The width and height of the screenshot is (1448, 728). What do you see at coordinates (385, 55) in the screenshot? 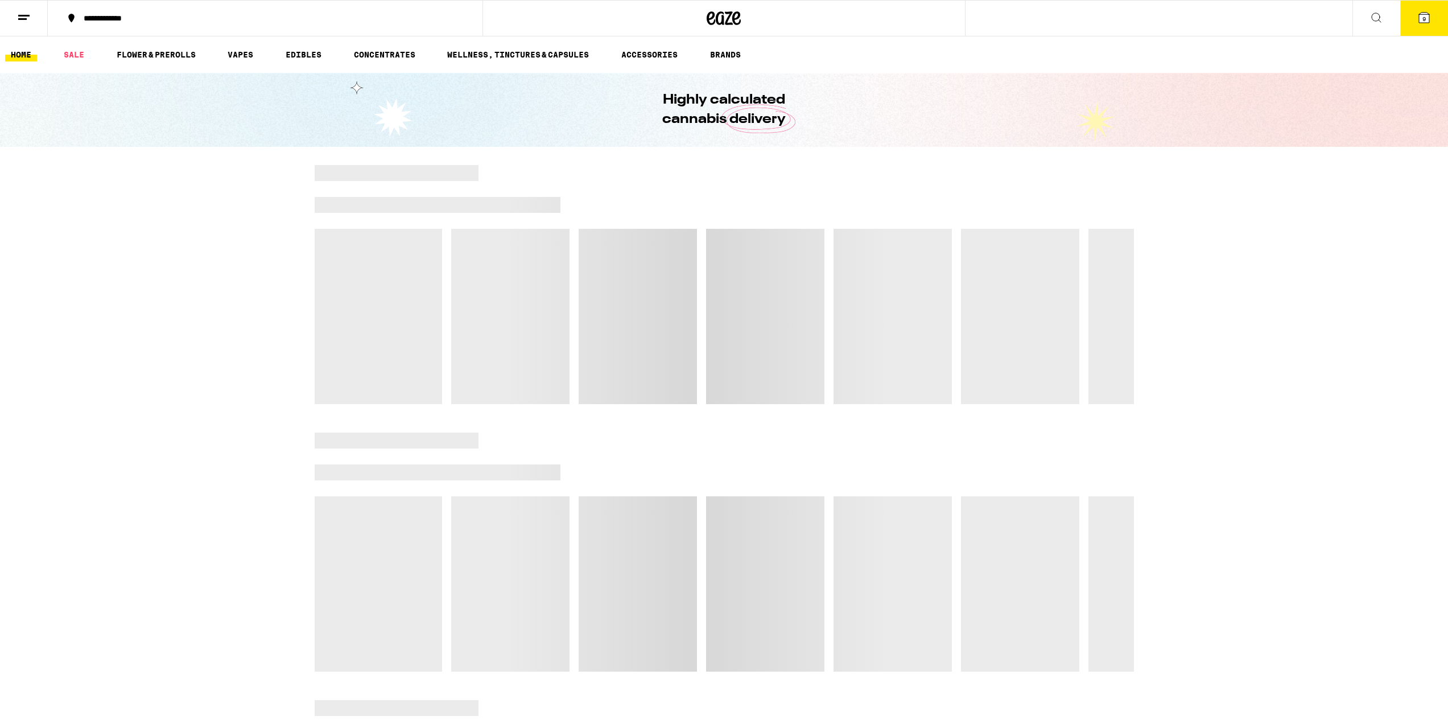
I see `a: CONCENTRATES` at bounding box center [385, 55].